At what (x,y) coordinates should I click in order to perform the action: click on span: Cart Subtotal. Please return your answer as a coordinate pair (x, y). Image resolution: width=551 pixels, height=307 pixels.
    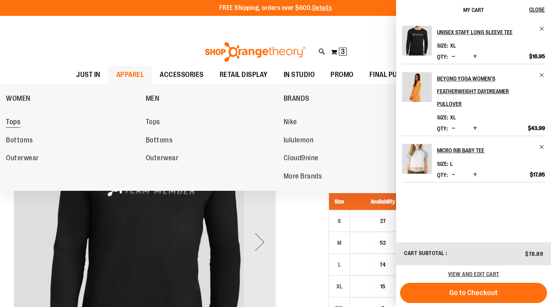
    Looking at the image, I should click on (424, 253).